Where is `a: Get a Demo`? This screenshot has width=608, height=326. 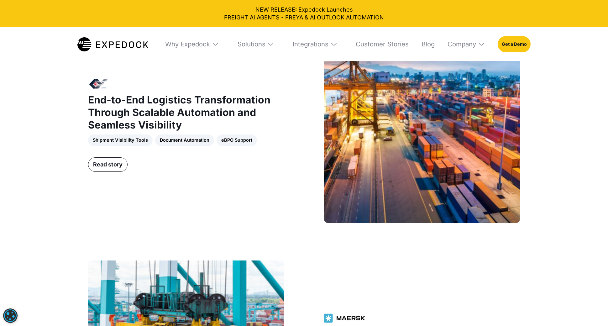
a: Get a Demo is located at coordinates (514, 44).